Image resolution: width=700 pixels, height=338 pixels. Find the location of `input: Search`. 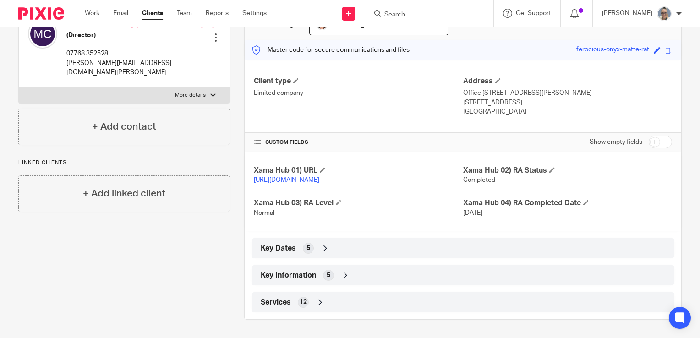

input: Search is located at coordinates (425, 15).